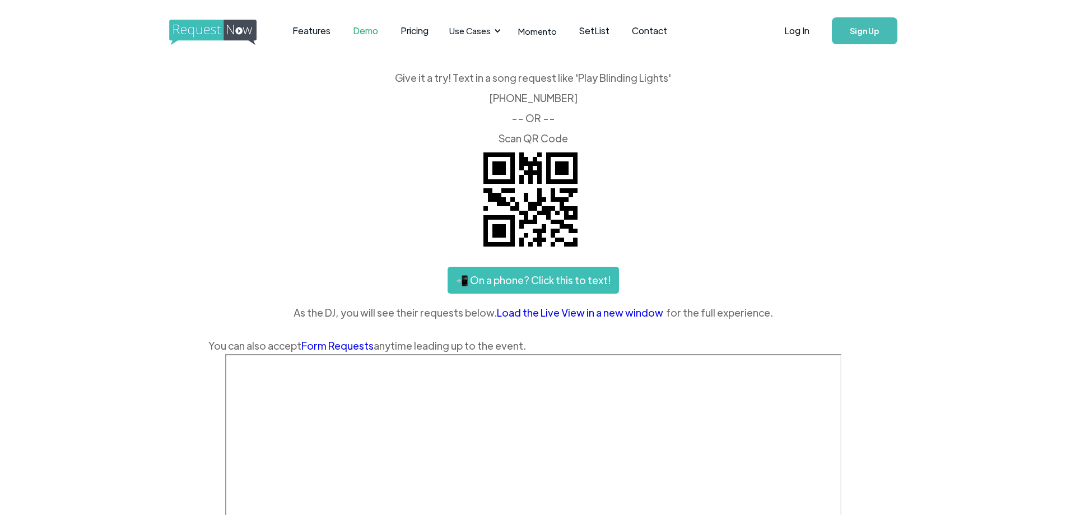  Describe the element at coordinates (797, 31) in the screenshot. I see `a: Log In` at that location.